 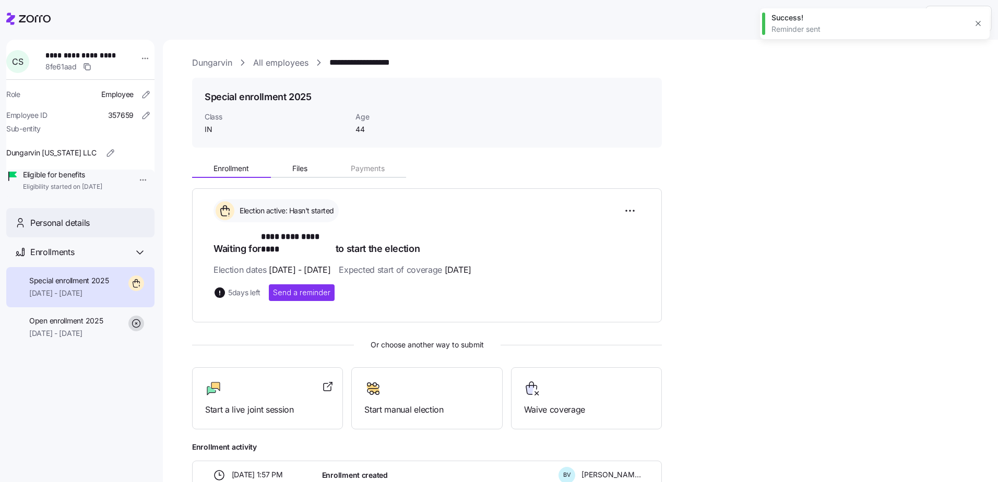 I want to click on span: Enrollments, so click(x=52, y=252).